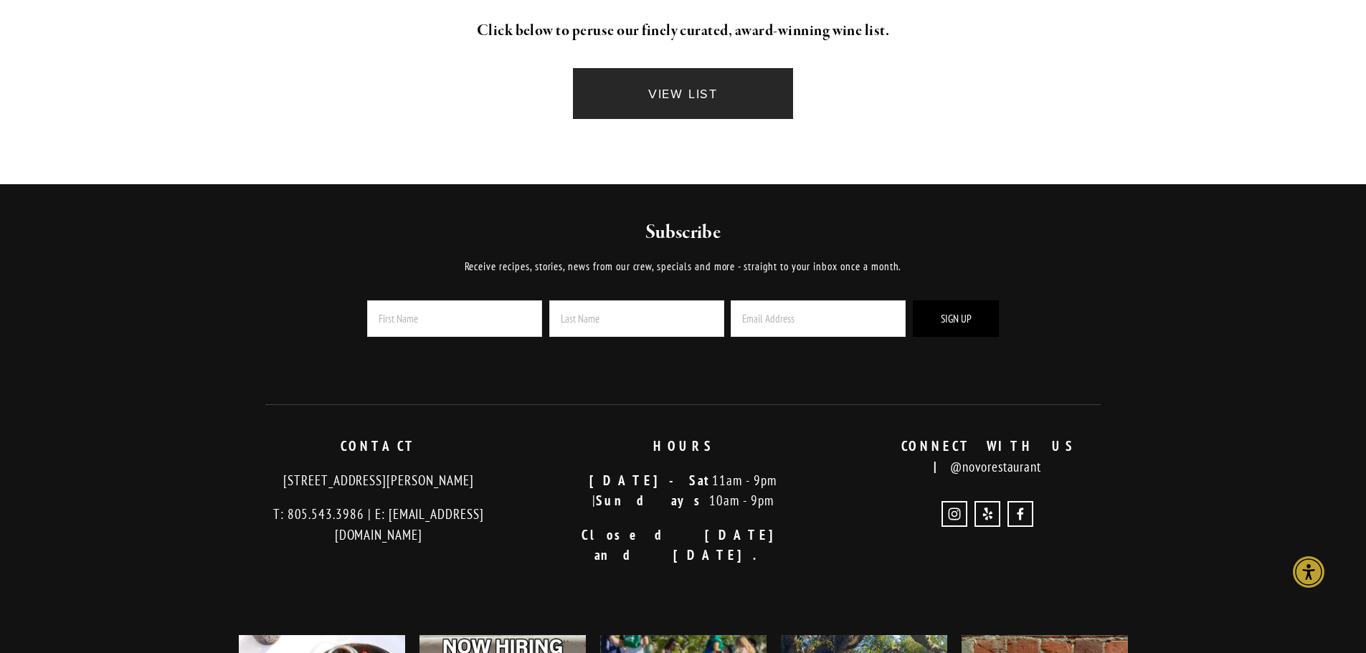  I want to click on a: VIEW LIST, so click(683, 93).